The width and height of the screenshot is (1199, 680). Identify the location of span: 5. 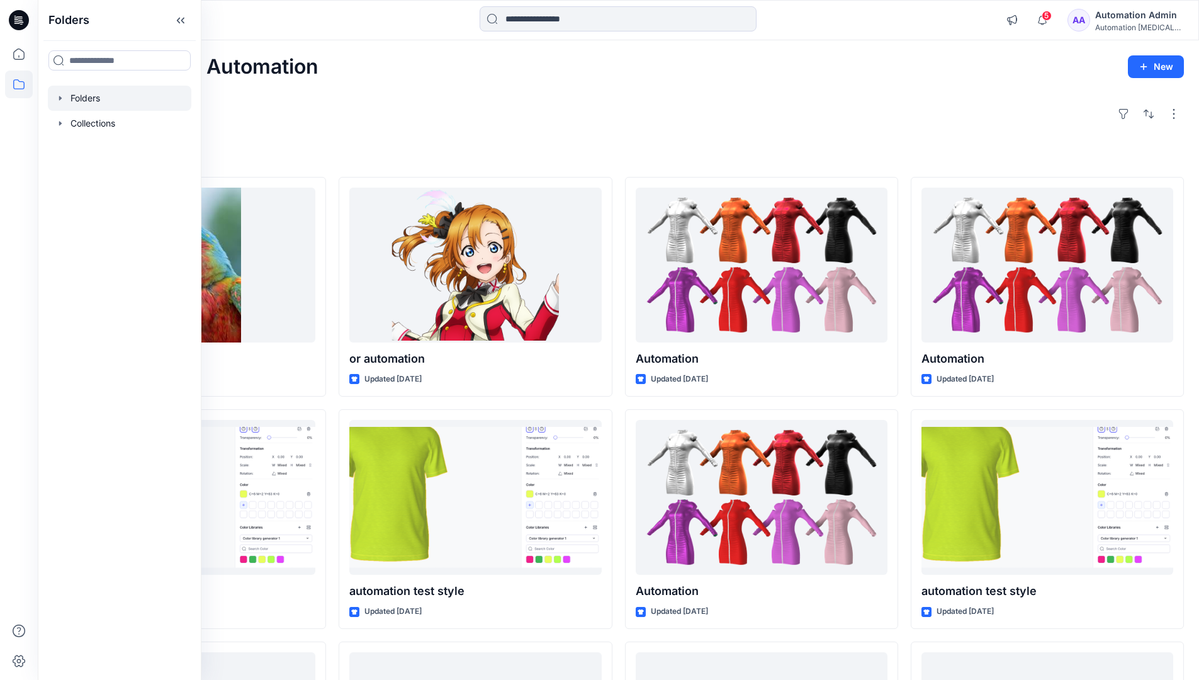
(1047, 16).